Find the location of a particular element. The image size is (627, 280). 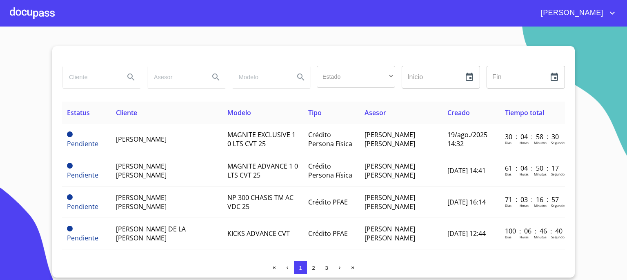

span: Estatus is located at coordinates (78, 113).